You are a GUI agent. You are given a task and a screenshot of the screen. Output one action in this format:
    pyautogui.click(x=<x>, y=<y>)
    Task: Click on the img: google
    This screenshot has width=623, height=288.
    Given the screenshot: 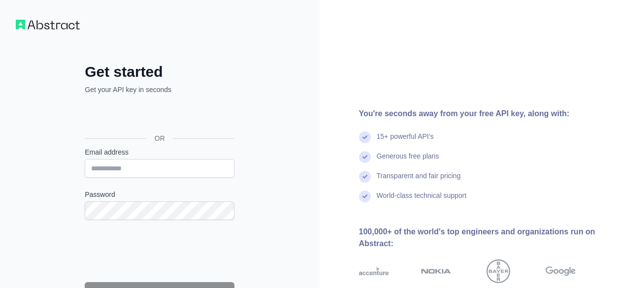 What is the action you would take?
    pyautogui.click(x=561, y=272)
    